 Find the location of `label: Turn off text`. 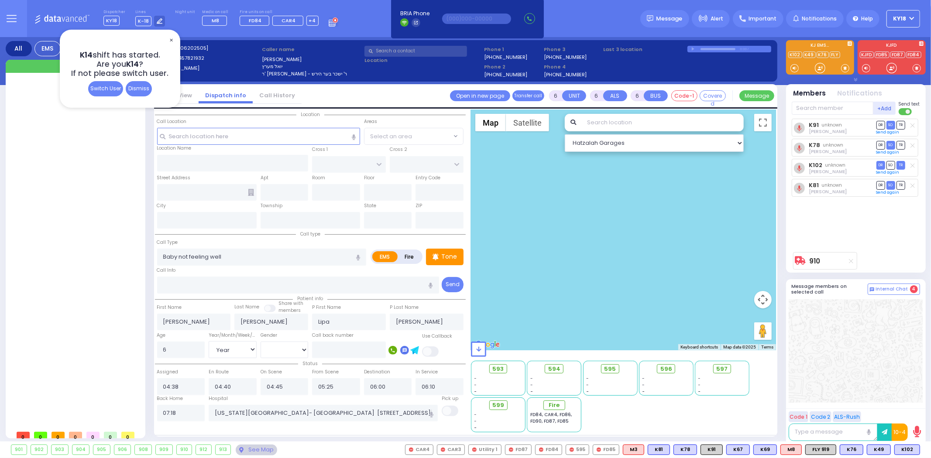

label: Turn off text is located at coordinates (906, 112).